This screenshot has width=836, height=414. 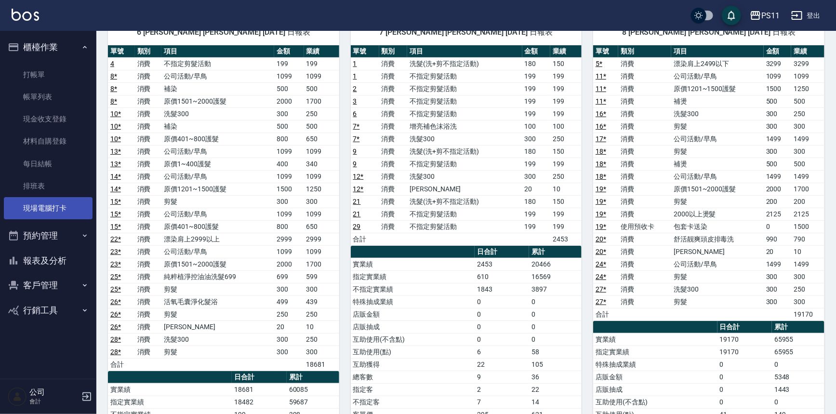 What do you see at coordinates (218, 164) in the screenshot?
I see `td: 原價1~400護髮` at bounding box center [218, 164].